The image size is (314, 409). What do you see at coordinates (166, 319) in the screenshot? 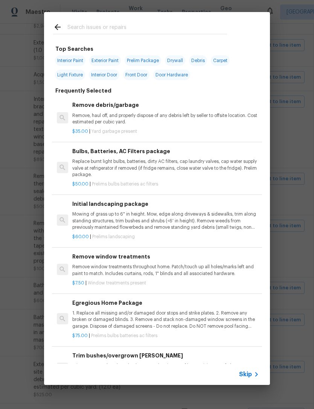
I see `p: 1. Replace all missing and/or damaged door stops and strike plates. 2. Remove any broken or damag...` at bounding box center [166, 319].